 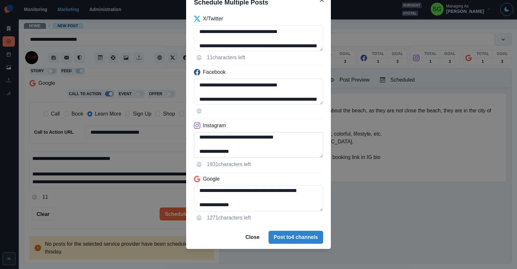 I want to click on p: 1271 characters left, so click(x=229, y=217).